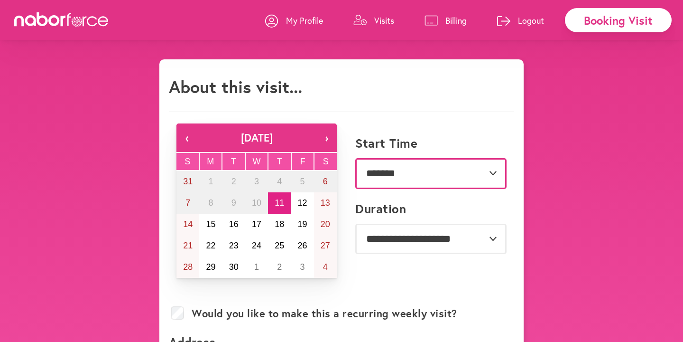 Image resolution: width=683 pixels, height=342 pixels. I want to click on abbr: September 3, 2025, so click(257, 181).